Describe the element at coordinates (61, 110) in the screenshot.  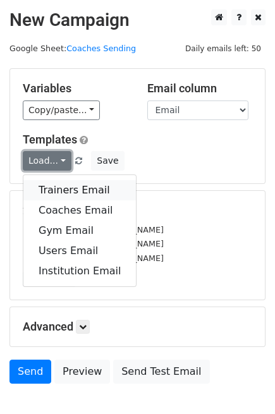
I see `a: Copy/paste...` at that location.